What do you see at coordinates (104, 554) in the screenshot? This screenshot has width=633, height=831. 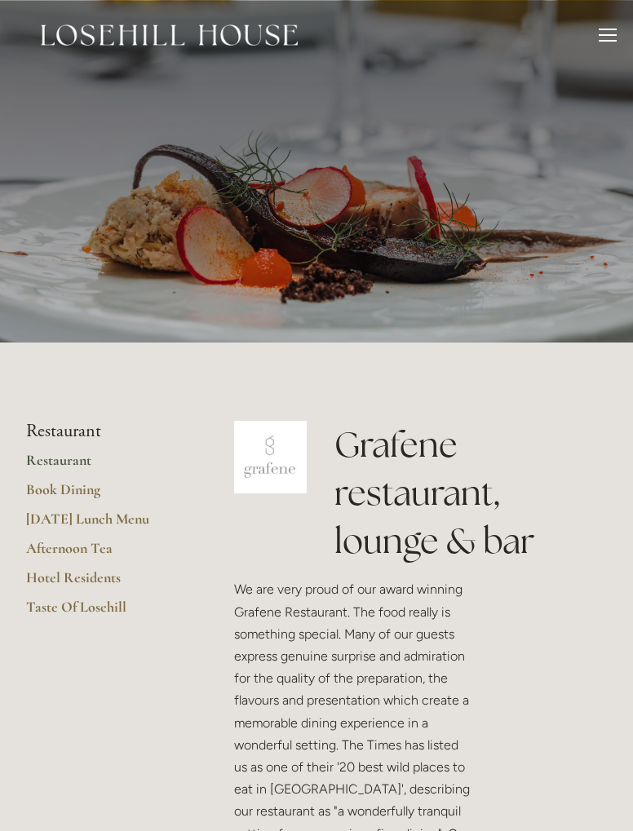 I see `a: Afternoon Tea` at bounding box center [104, 554].